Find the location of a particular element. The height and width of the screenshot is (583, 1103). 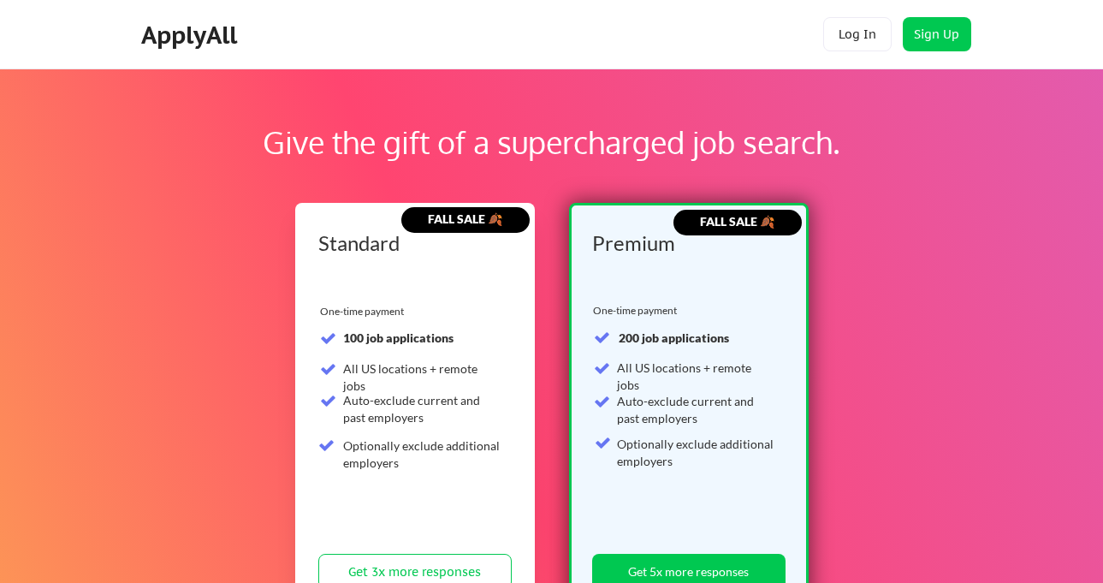

strong: 100 job applications is located at coordinates (398, 337).